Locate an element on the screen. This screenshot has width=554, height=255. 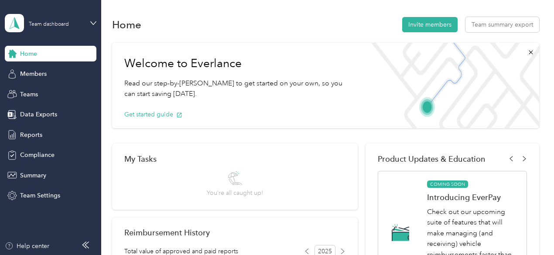
span: Home is located at coordinates (28, 54).